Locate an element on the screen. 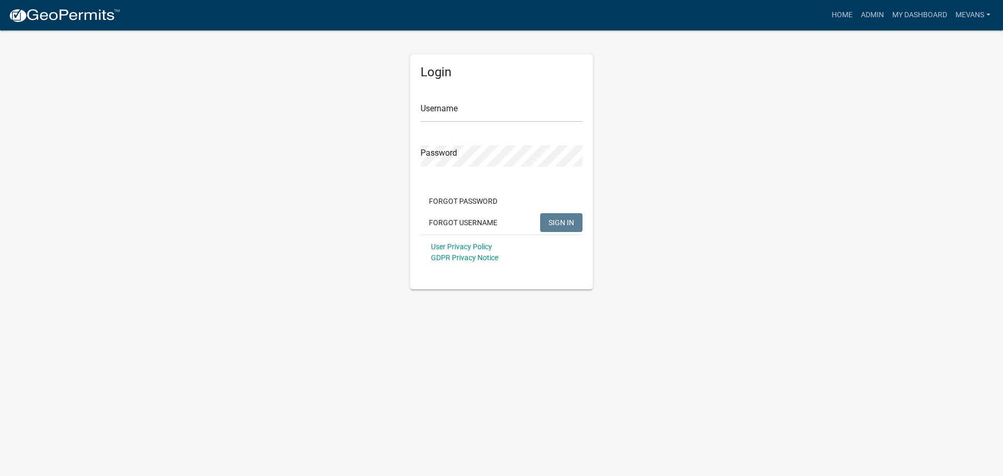 The width and height of the screenshot is (1003, 476). a: GDPR Privacy Notice is located at coordinates (464, 258).